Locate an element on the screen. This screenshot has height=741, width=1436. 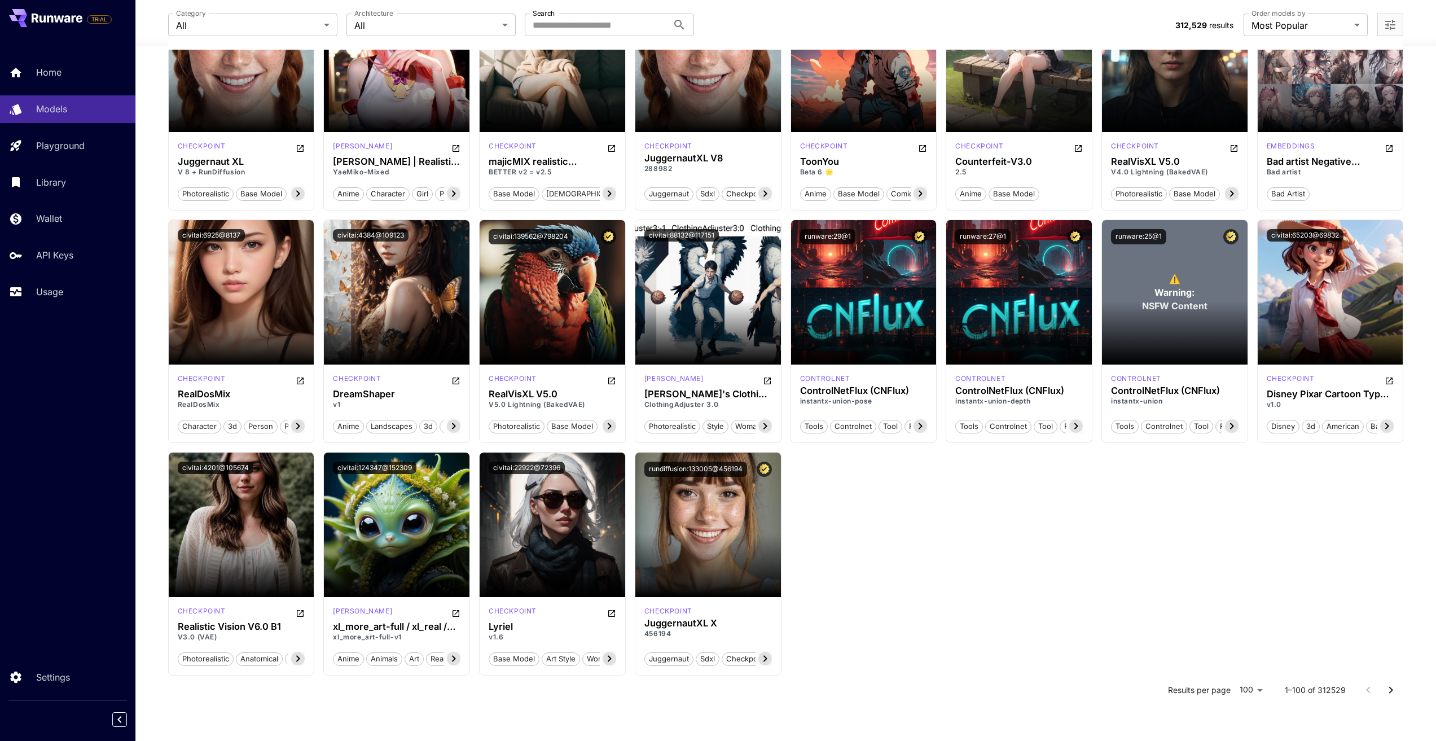
h3: Realistic Vision V6.0 B1 is located at coordinates (242, 626).